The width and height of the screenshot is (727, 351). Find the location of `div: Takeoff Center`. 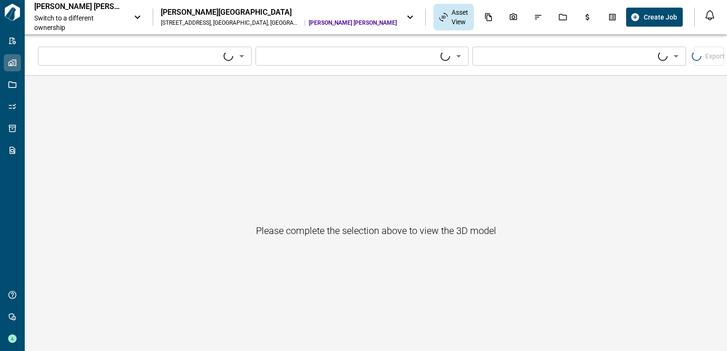

div: Takeoff Center is located at coordinates (613, 17).